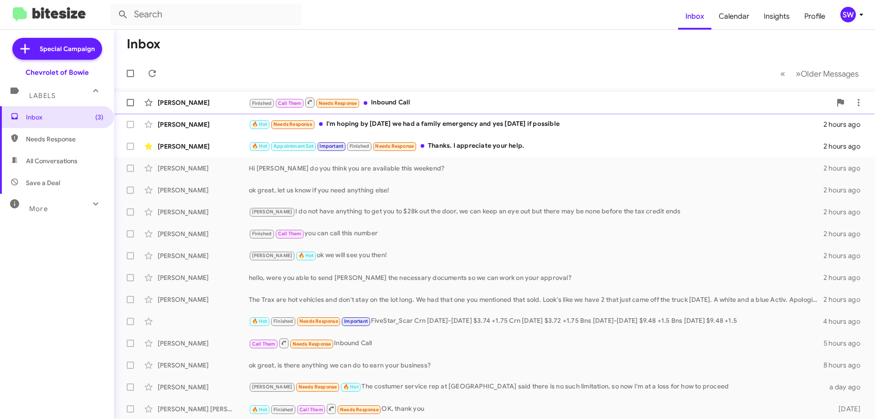 This screenshot has width=875, height=419. What do you see at coordinates (846, 387) in the screenshot?
I see `div: a day ago` at bounding box center [846, 387].